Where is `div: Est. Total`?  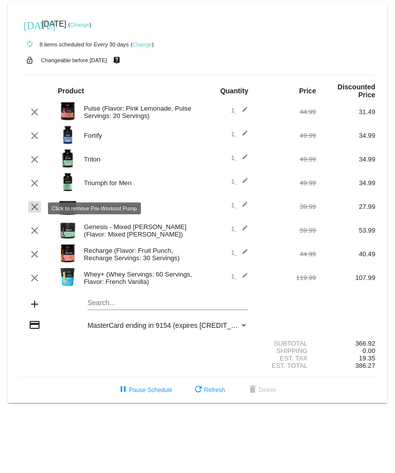
div: Est. Total is located at coordinates (286, 366).